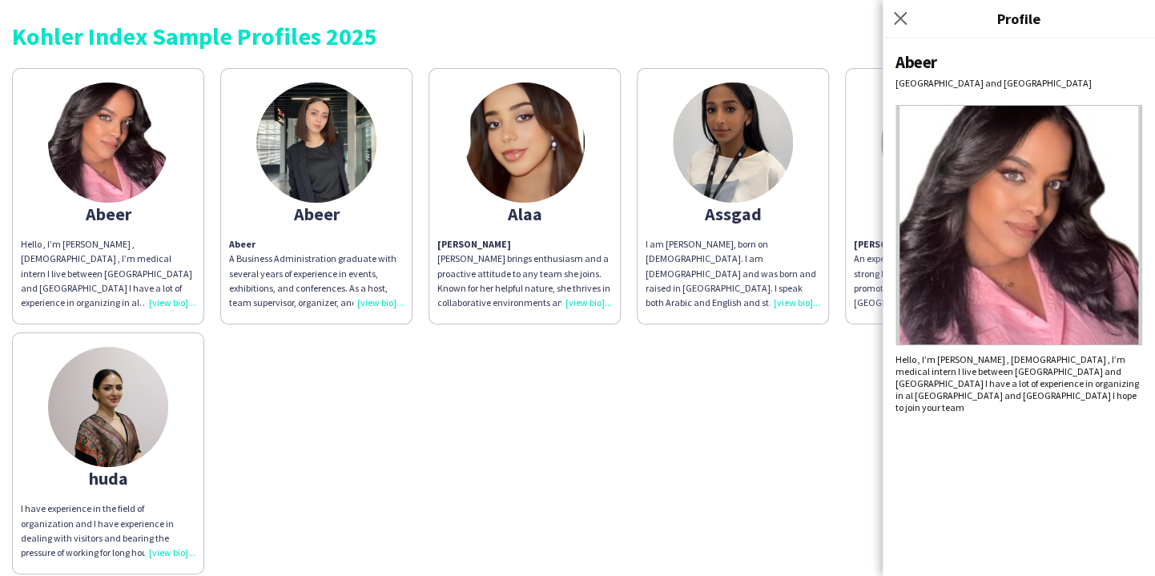 The width and height of the screenshot is (1155, 576). What do you see at coordinates (1019, 225) in the screenshot?
I see `img: Crew avatar or photo` at bounding box center [1019, 225].